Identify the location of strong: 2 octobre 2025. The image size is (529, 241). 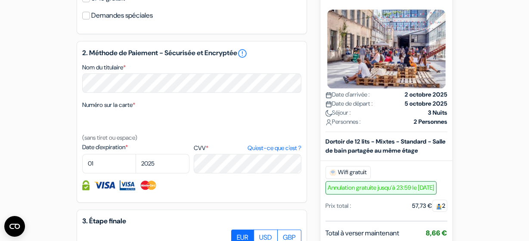
(426, 94).